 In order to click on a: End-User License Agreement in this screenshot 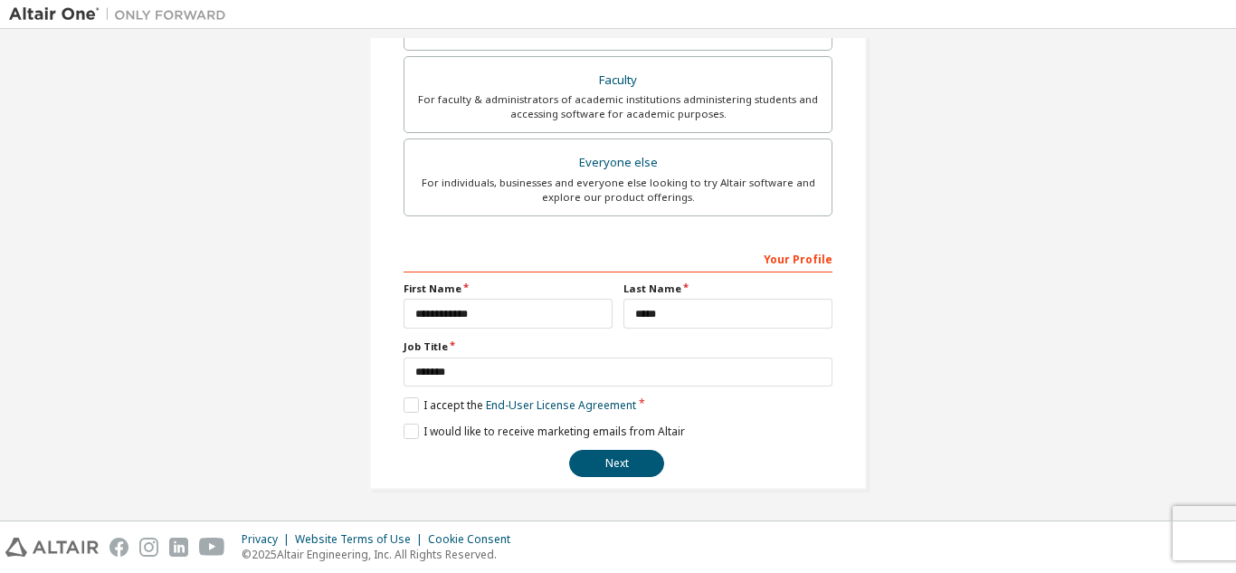, I will do `click(561, 405)`.